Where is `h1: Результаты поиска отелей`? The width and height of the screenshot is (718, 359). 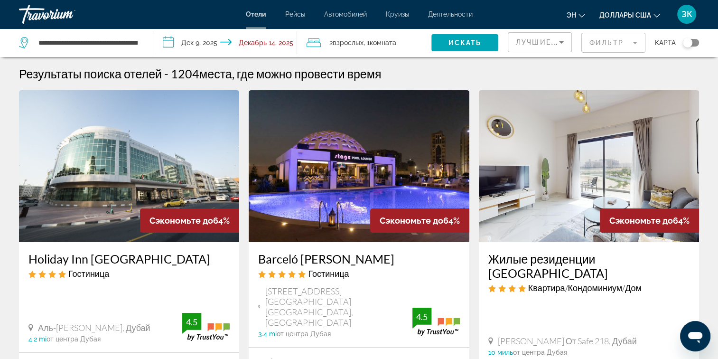
h1: Результаты поиска отелей is located at coordinates (90, 74).